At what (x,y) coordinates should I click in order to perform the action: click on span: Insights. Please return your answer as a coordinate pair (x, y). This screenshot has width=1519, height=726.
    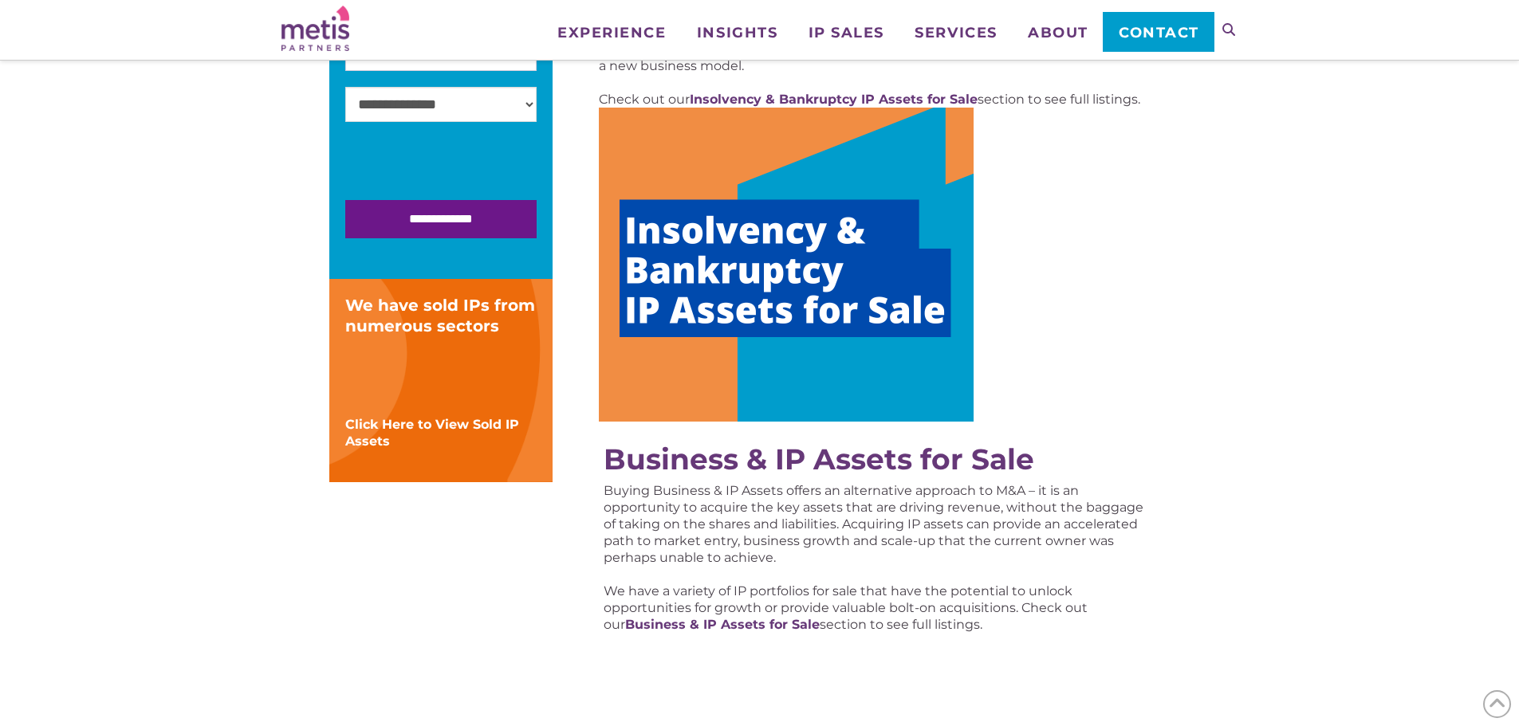
    Looking at the image, I should click on (737, 33).